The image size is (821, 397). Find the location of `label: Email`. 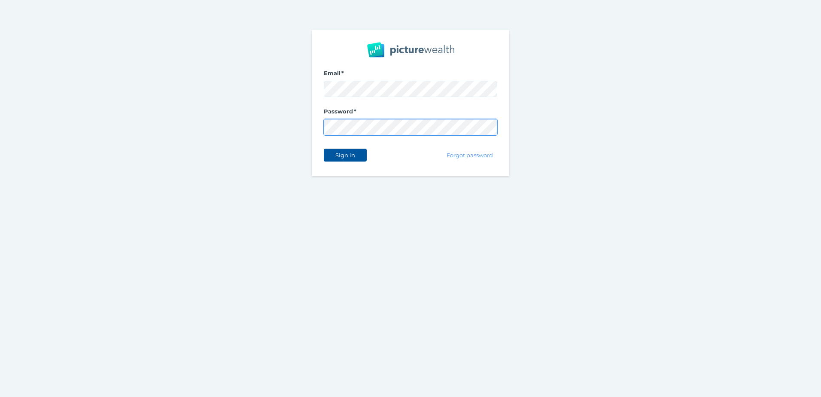

label: Email is located at coordinates (411, 75).